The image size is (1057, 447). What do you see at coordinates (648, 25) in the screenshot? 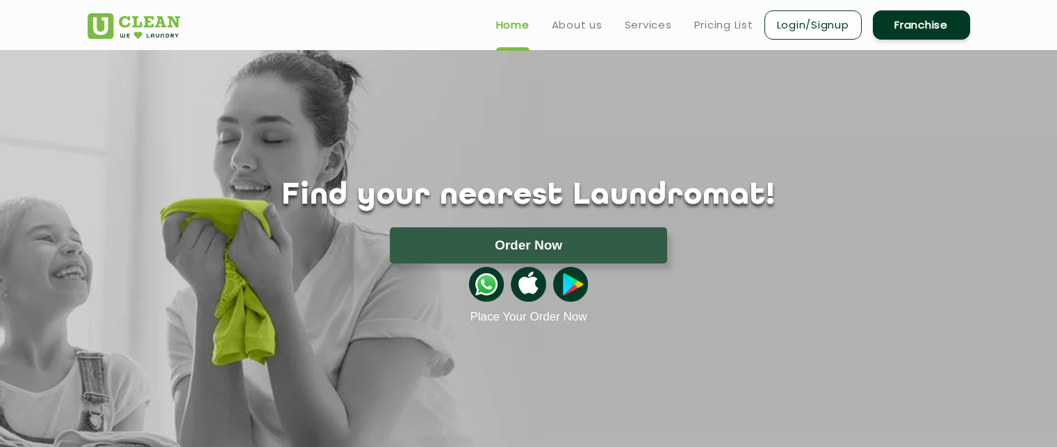
I see `a: Services` at bounding box center [648, 25].